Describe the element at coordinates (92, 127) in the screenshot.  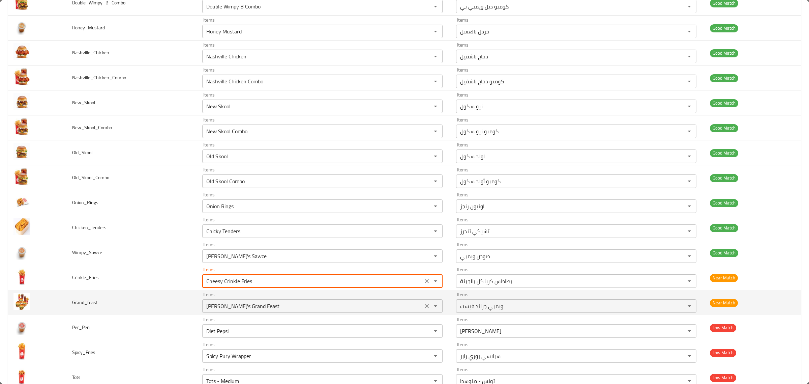
I see `span: New_Skool_Combo` at that location.